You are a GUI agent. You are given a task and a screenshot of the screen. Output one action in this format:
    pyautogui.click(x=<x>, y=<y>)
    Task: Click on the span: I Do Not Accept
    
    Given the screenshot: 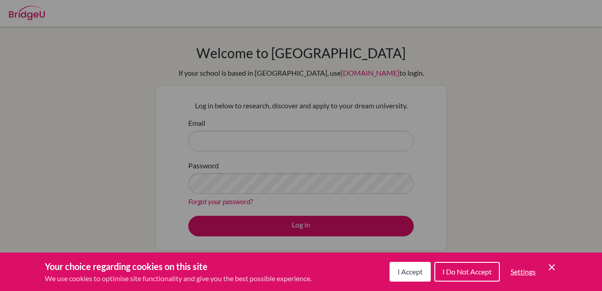 What is the action you would take?
    pyautogui.click(x=467, y=271)
    